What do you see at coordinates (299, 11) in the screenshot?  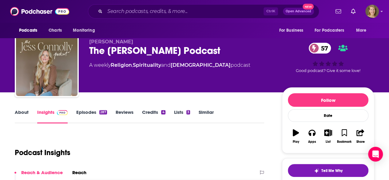 I see `button: Open AdvancedNew` at bounding box center [299, 11].